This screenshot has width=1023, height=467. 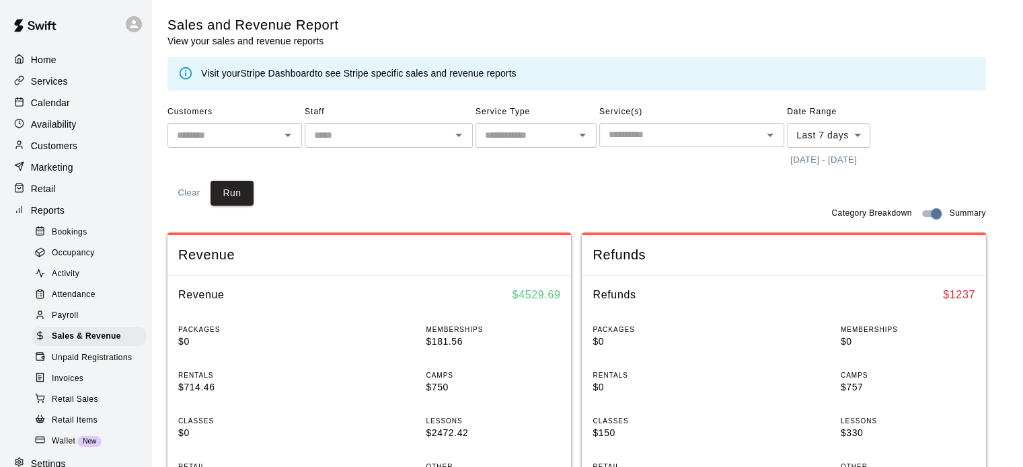 I want to click on a: Home, so click(x=75, y=60).